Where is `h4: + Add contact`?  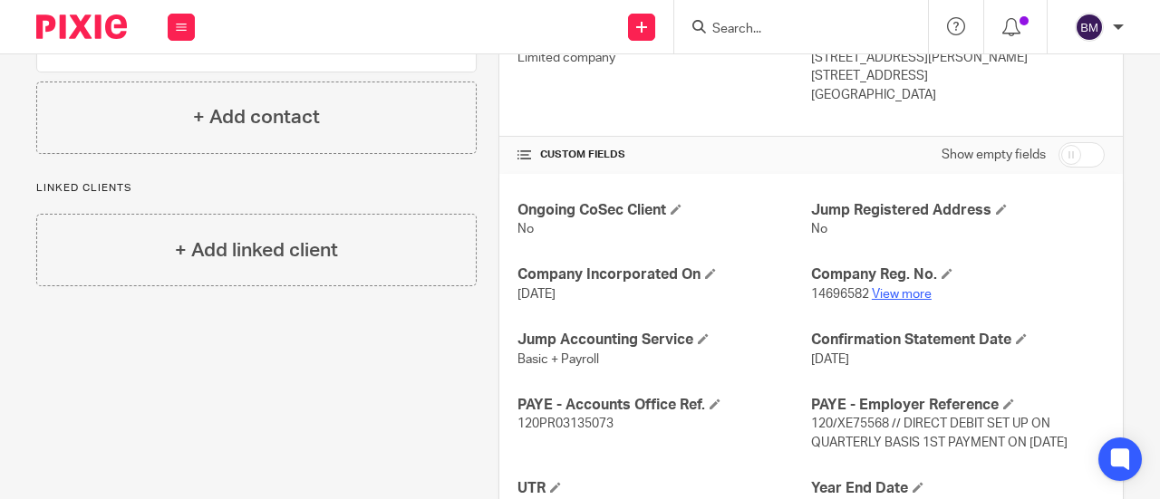 h4: + Add contact is located at coordinates (257, 117).